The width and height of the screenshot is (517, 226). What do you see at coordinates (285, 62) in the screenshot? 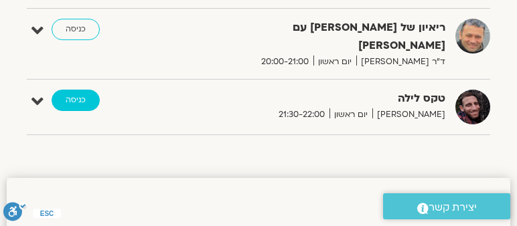
I see `span: 20:00-21:00` at bounding box center [285, 62].